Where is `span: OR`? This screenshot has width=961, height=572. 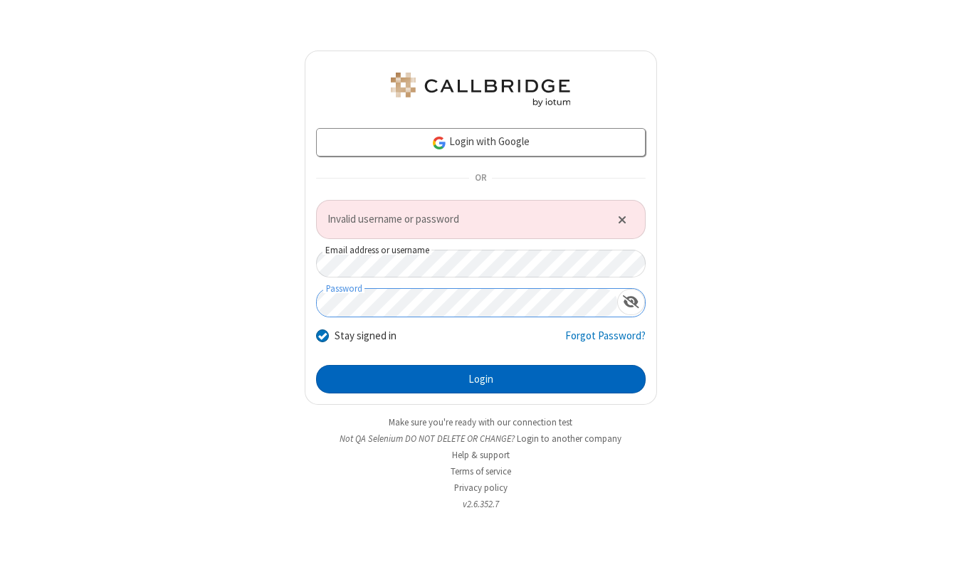
span: OR is located at coordinates (480, 179).